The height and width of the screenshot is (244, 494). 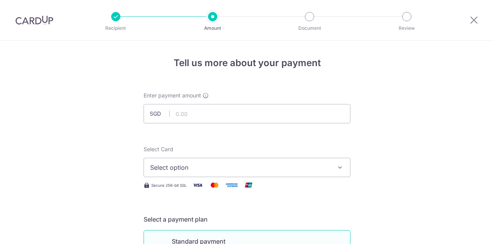 What do you see at coordinates (169, 185) in the screenshot?
I see `span: Secure 256-bit SSL` at bounding box center [169, 185].